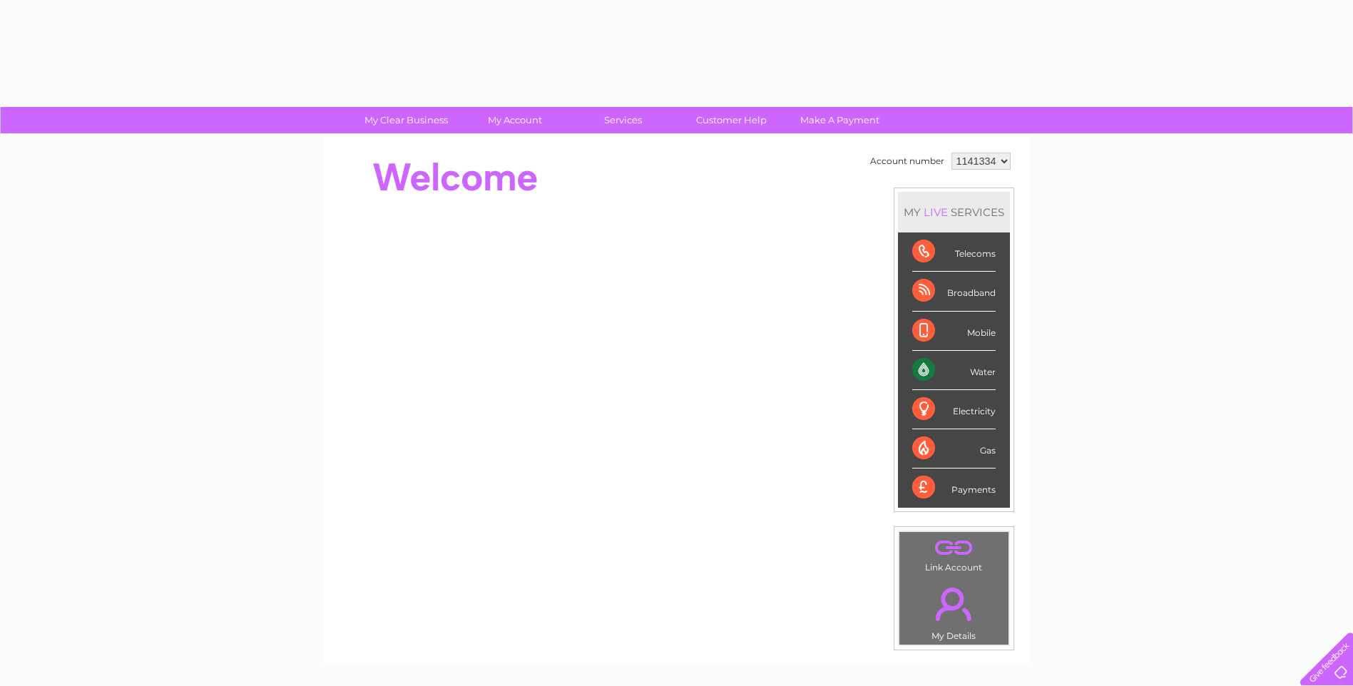 This screenshot has width=1353, height=686. Describe the element at coordinates (840, 120) in the screenshot. I see `a: Make A Payment` at that location.